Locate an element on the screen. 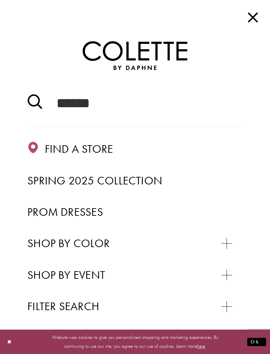  button: Close Dialog is located at coordinates (10, 341).